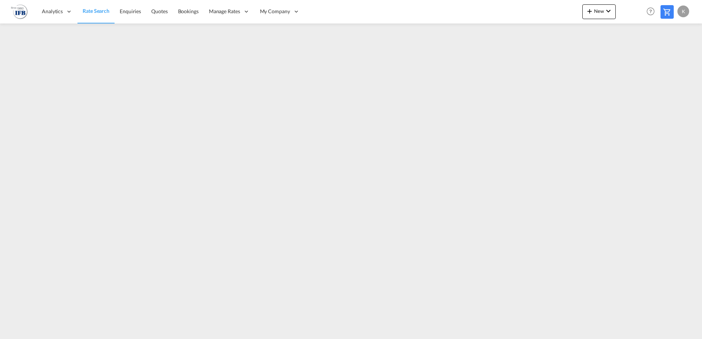 This screenshot has width=702, height=339. I want to click on span: Help, so click(650, 11).